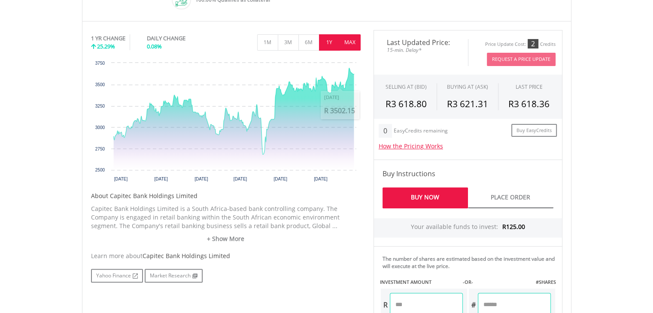 This screenshot has height=313, width=653. I want to click on span: R125.00, so click(513, 227).